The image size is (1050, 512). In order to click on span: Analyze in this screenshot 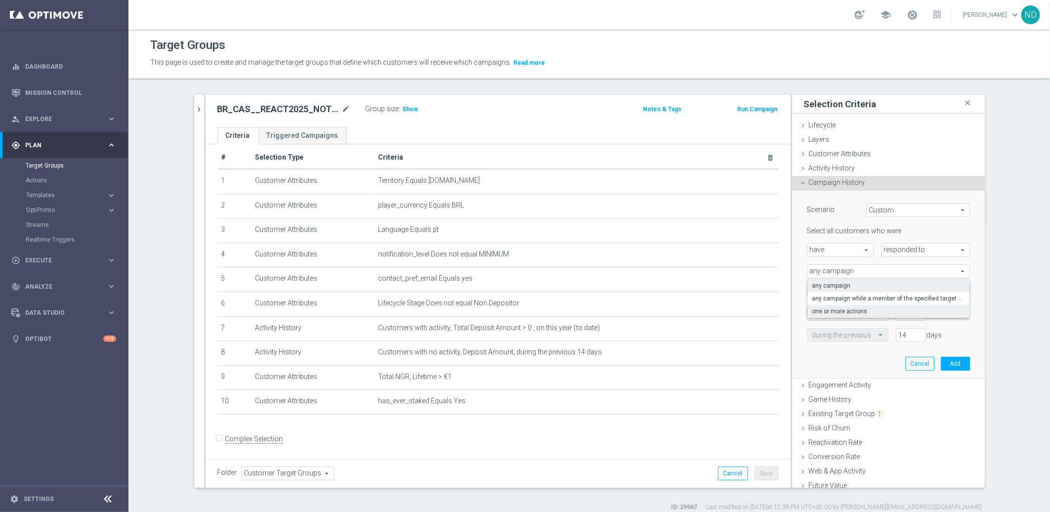, I will do `click(66, 287)`.